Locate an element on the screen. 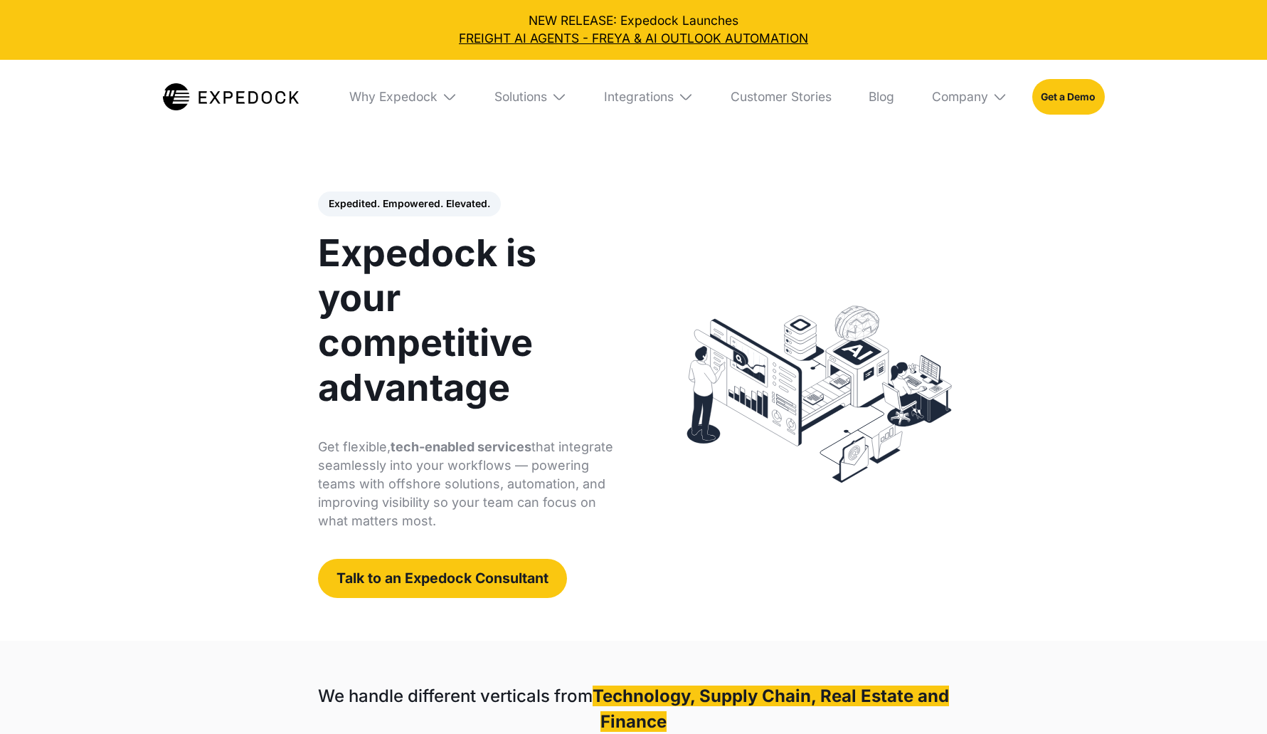 This screenshot has height=734, width=1267. div: Why Expedock is located at coordinates (394, 97).